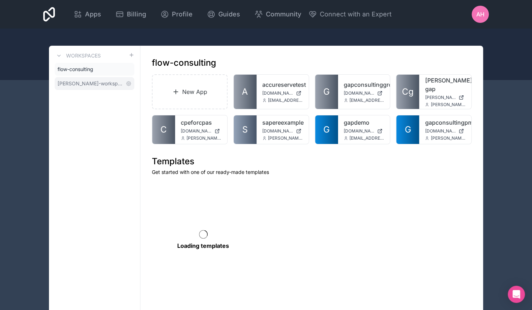  What do you see at coordinates (83, 56) in the screenshot?
I see `h3: Workspaces` at bounding box center [83, 56].